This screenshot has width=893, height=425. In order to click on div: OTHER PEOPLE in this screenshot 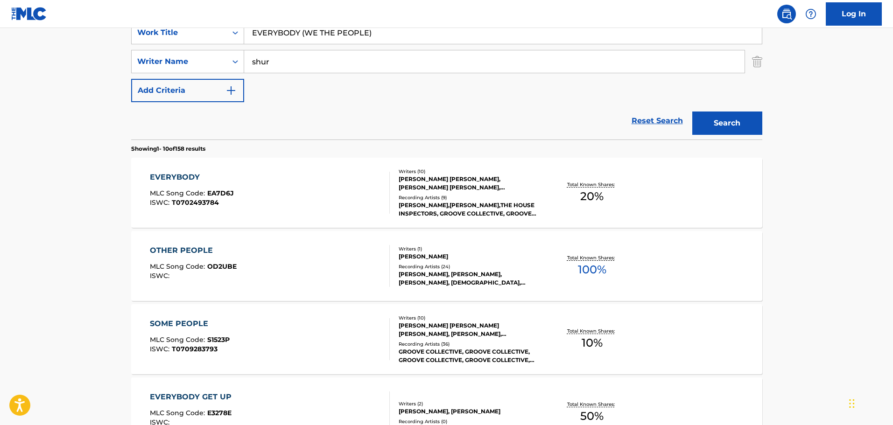, I will do `click(193, 251)`.